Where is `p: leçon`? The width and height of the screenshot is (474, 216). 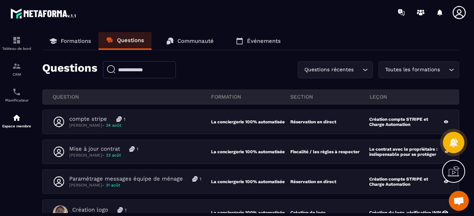
p: leçon is located at coordinates (409, 97).